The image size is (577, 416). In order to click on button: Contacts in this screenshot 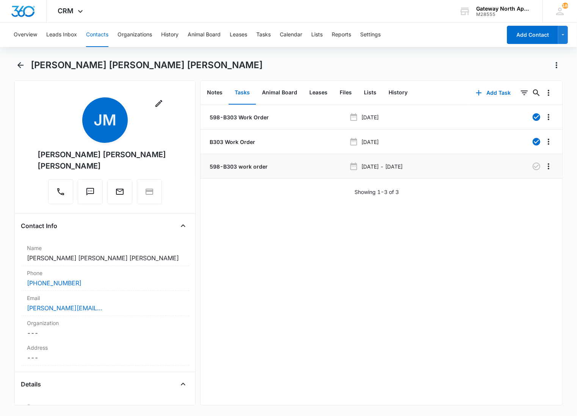, I will do `click(97, 35)`.